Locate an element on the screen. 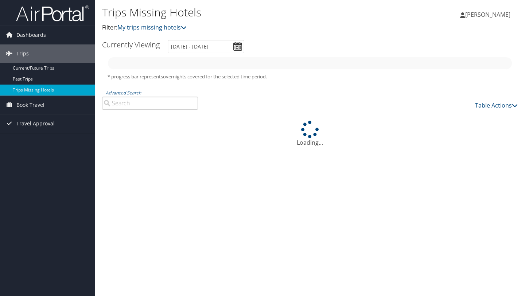  span: Trips is located at coordinates (23, 54).